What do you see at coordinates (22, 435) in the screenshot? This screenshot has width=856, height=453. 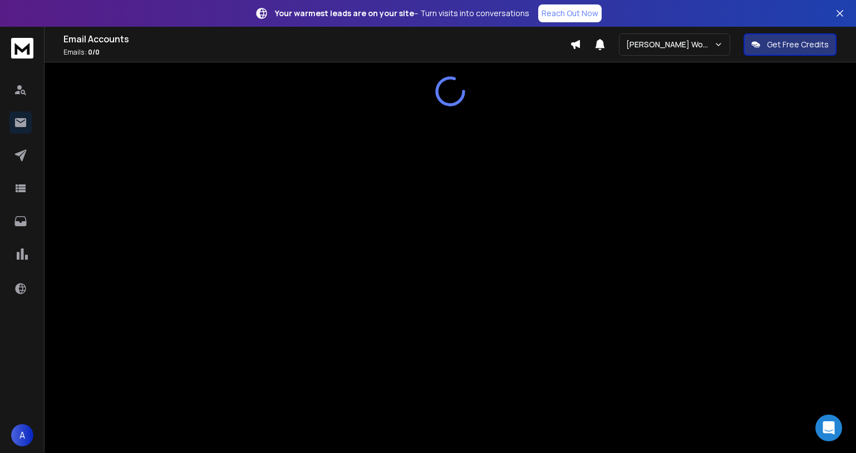 I see `button: A` at bounding box center [22, 435].